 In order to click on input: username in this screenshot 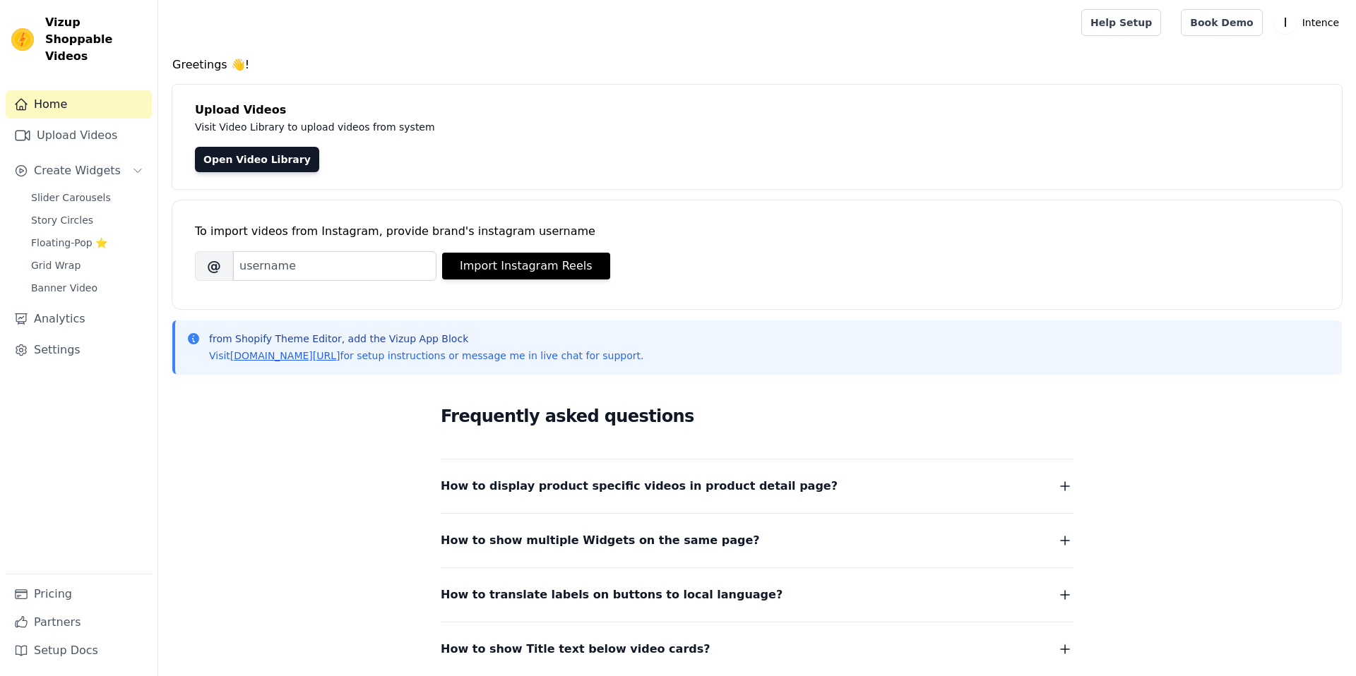, I will do `click(335, 266)`.